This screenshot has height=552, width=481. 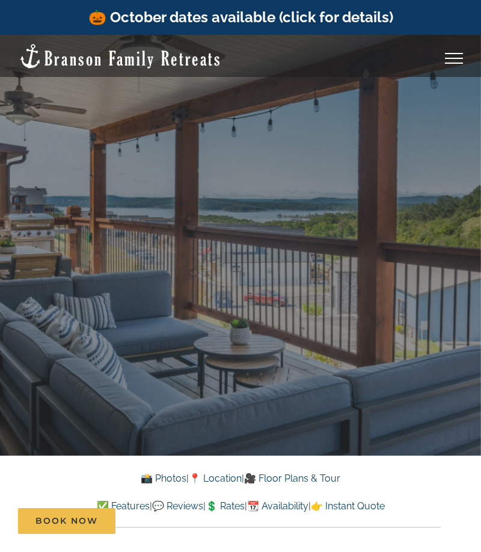 What do you see at coordinates (454, 58) in the screenshot?
I see `a: Toggle Menu` at bounding box center [454, 58].